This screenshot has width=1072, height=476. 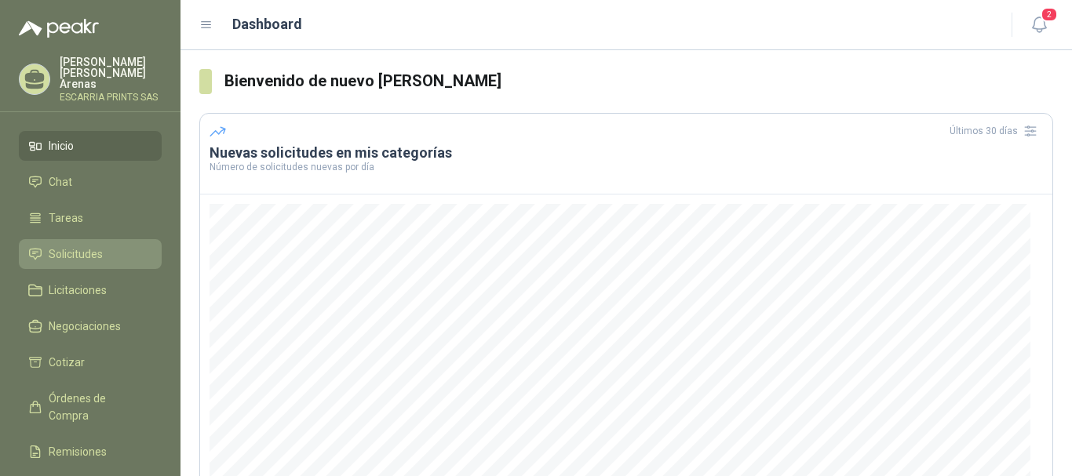 What do you see at coordinates (90, 362) in the screenshot?
I see `a: Cotizar` at bounding box center [90, 362].